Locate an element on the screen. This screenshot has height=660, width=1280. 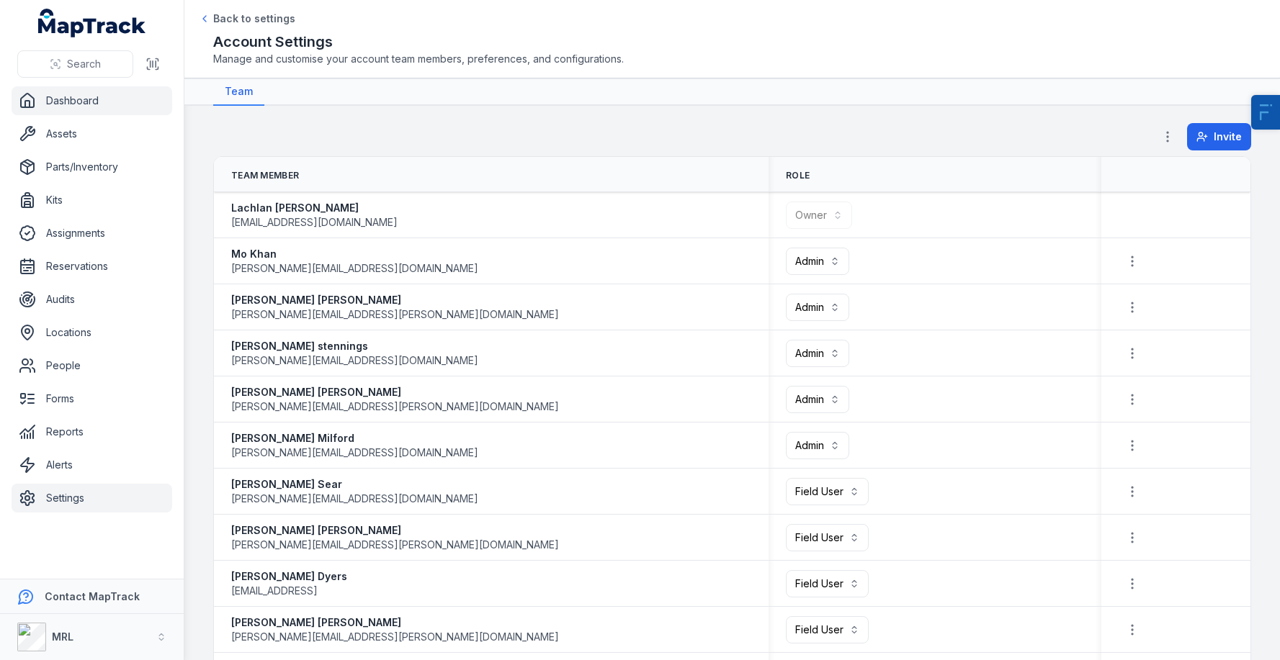
span: Search is located at coordinates (84, 64).